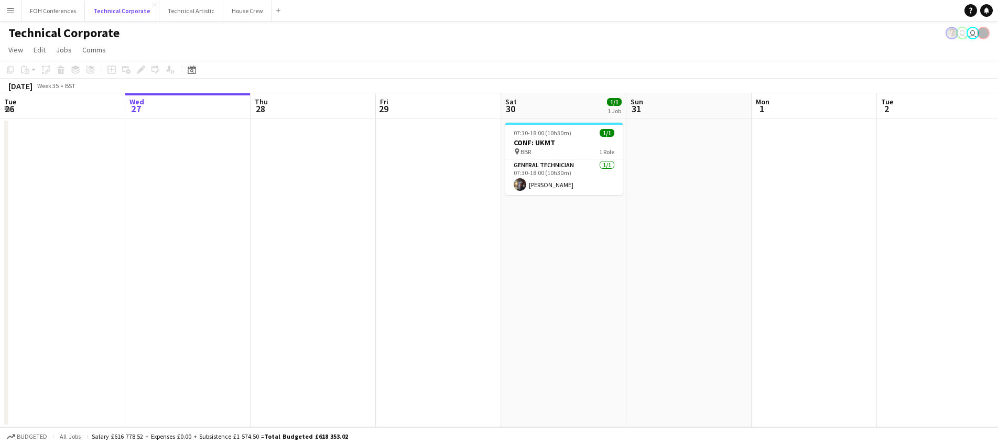 This screenshot has width=998, height=445. I want to click on span: 30, so click(510, 108).